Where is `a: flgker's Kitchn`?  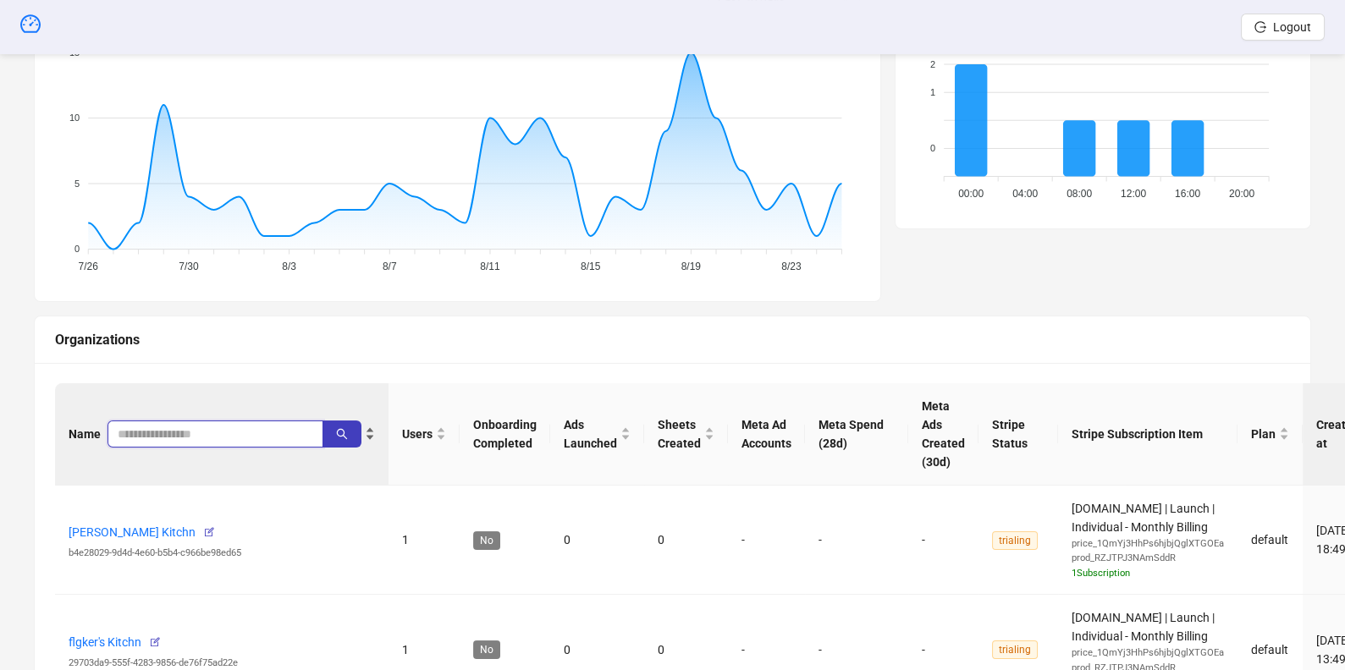
a: flgker's Kitchn is located at coordinates (105, 642).